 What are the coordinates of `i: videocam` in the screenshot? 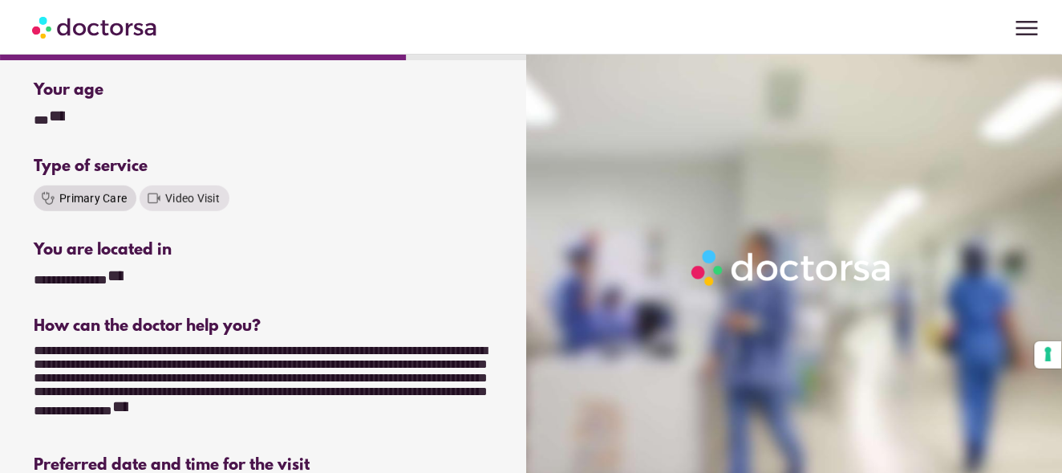 It's located at (154, 198).